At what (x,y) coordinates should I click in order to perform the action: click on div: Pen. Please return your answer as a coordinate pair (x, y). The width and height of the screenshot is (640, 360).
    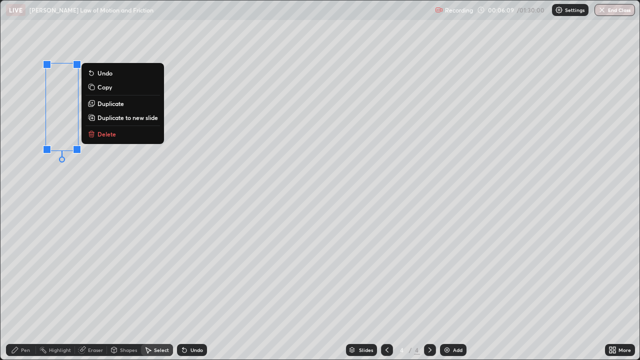
    Looking at the image, I should click on (25, 350).